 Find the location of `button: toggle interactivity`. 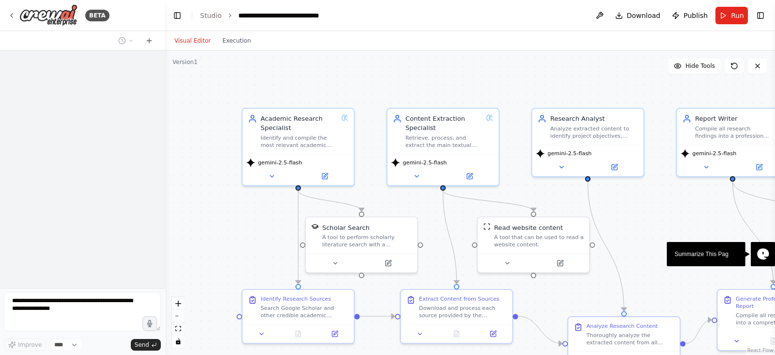

button: toggle interactivity is located at coordinates (178, 341).